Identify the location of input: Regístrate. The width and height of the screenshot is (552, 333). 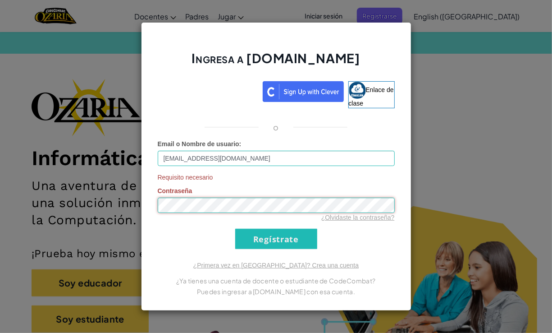
(276, 239).